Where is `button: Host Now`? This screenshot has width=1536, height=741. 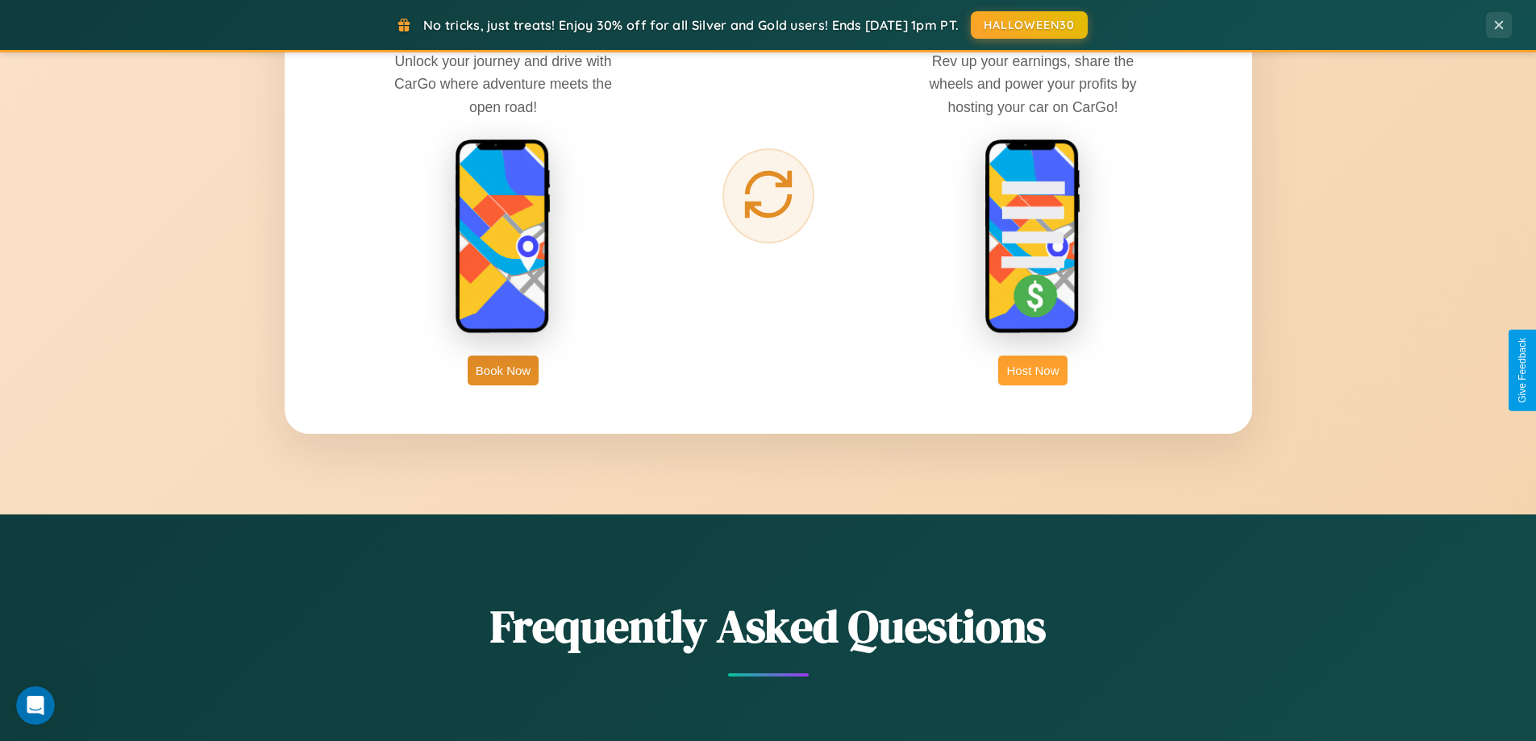
button: Host Now is located at coordinates (1032, 370).